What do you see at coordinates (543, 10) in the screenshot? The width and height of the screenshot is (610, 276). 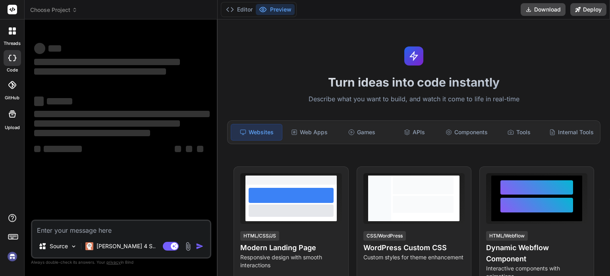 I see `button: Download` at bounding box center [543, 10].